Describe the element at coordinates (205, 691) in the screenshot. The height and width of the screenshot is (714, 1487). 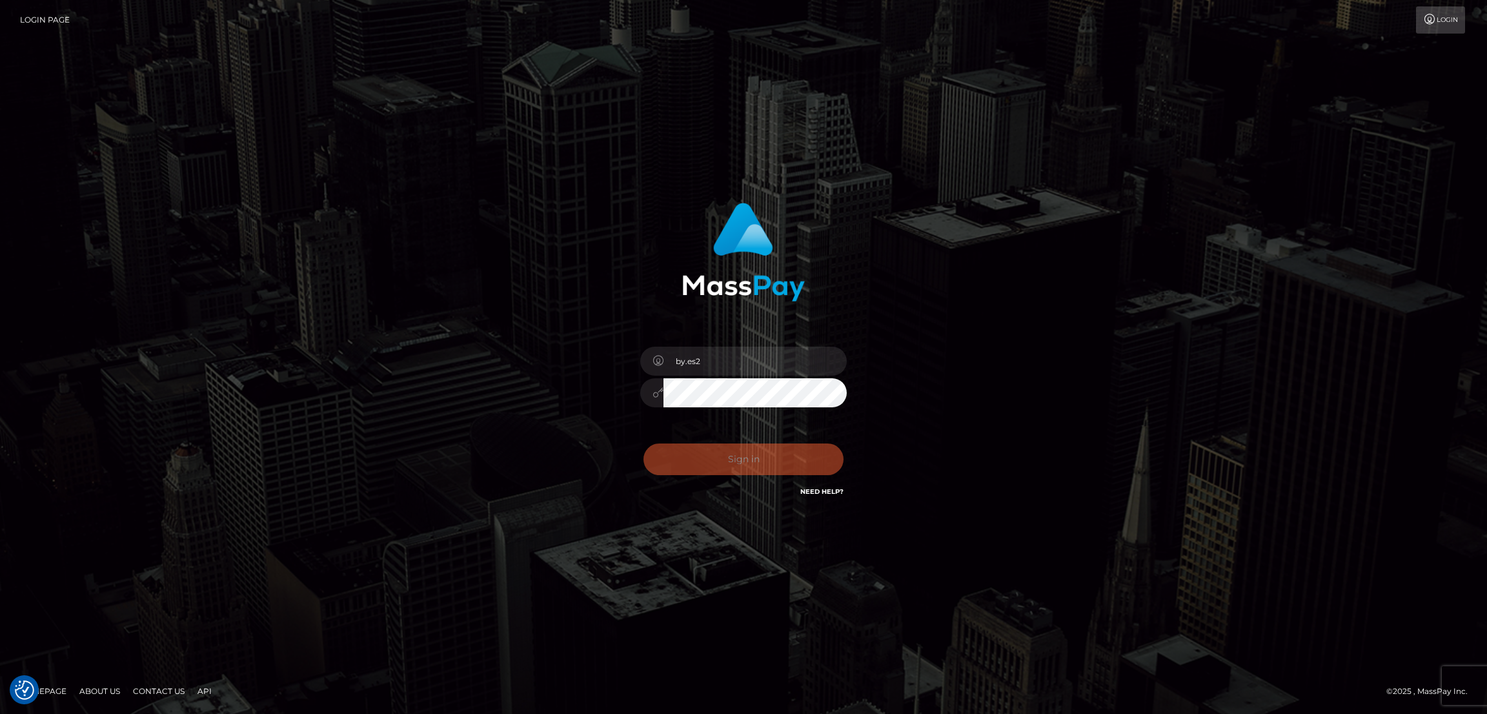
I see `a: API` at that location.